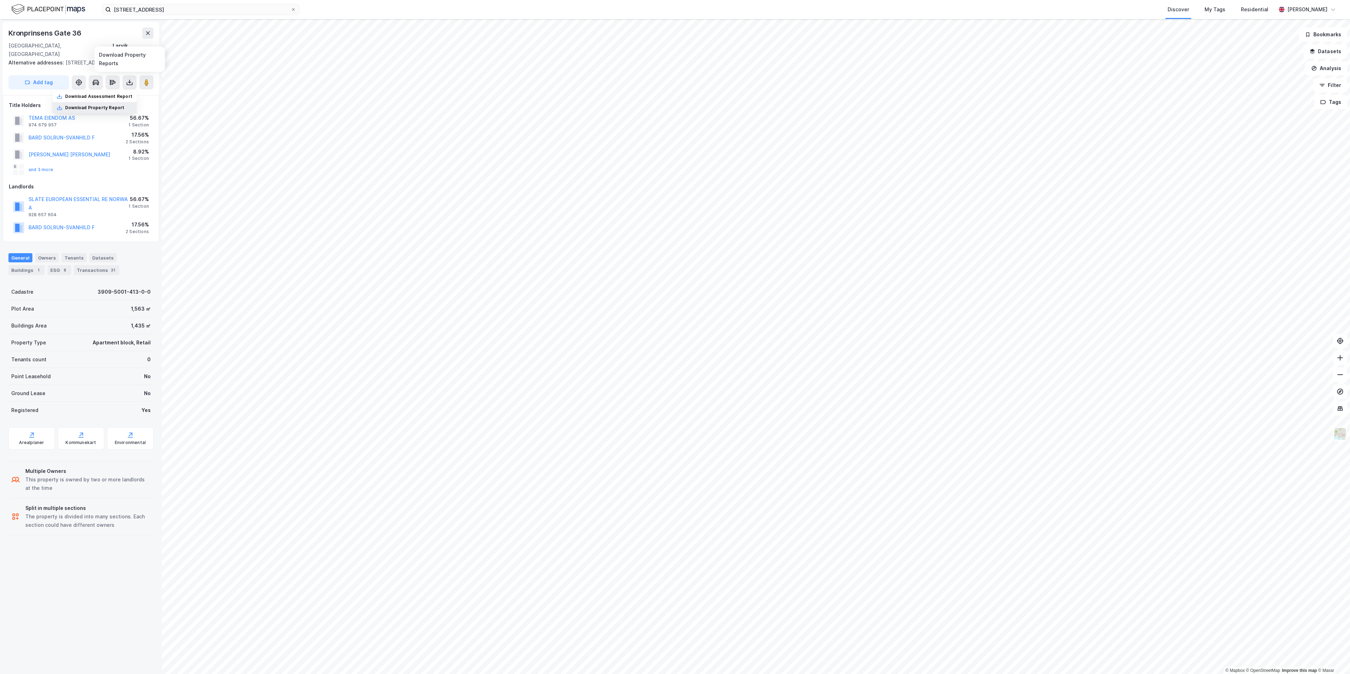  I want to click on button: Tags, so click(1330, 102).